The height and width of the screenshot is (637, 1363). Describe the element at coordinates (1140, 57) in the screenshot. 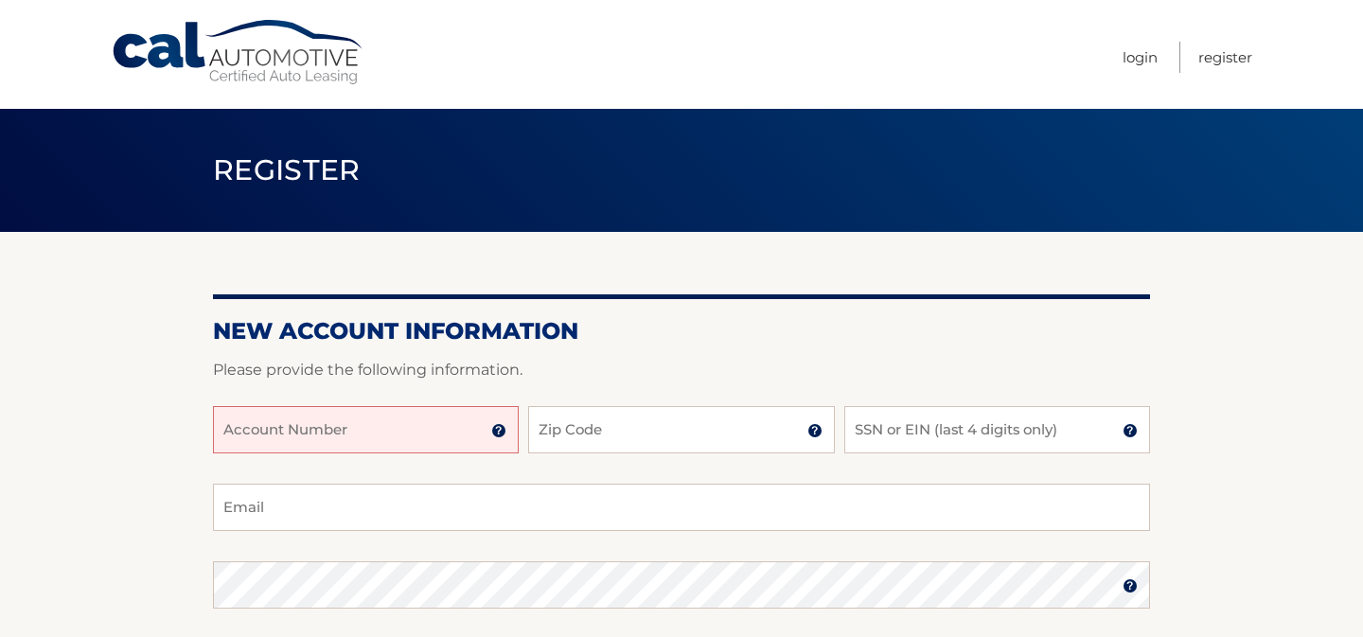

I see `a: Login` at that location.